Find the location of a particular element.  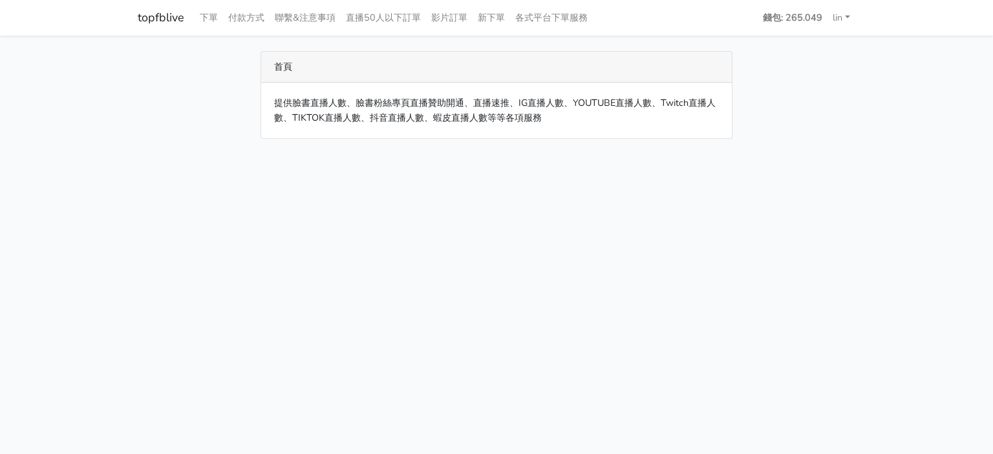

a: 下單 is located at coordinates (209, 17).